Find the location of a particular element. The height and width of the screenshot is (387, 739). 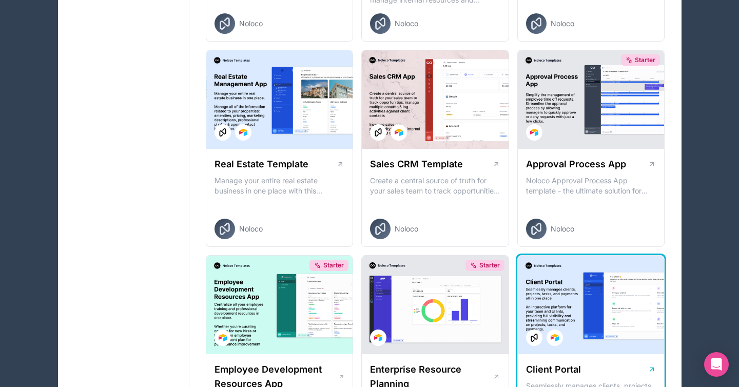

div: Open Intercom Messenger is located at coordinates (717, 365).